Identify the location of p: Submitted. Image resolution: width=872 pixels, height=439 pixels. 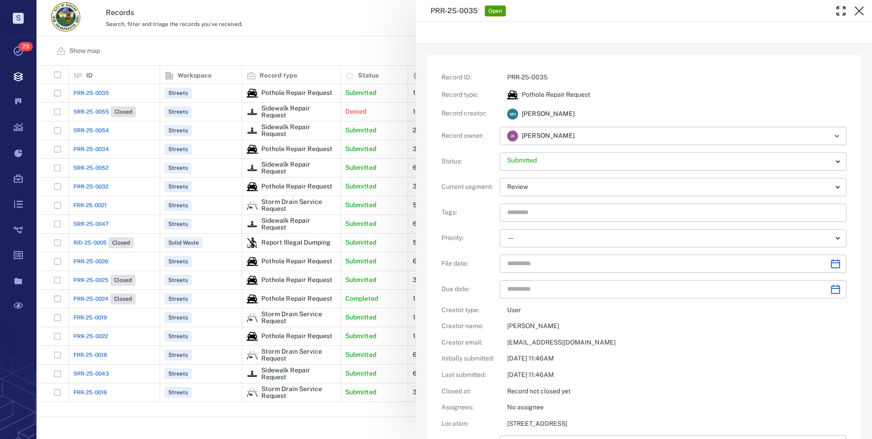
(669, 160).